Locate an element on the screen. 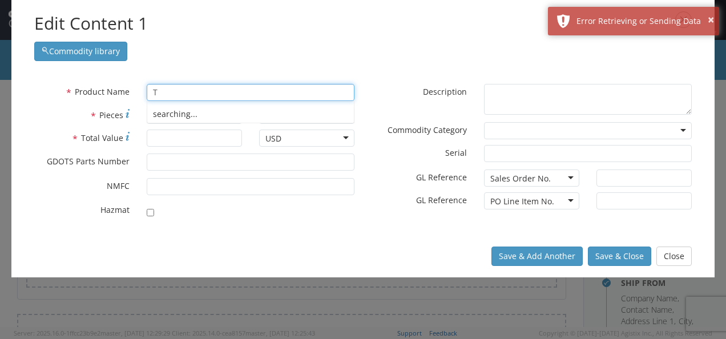 This screenshot has height=339, width=726. span: Product Name is located at coordinates (102, 91).